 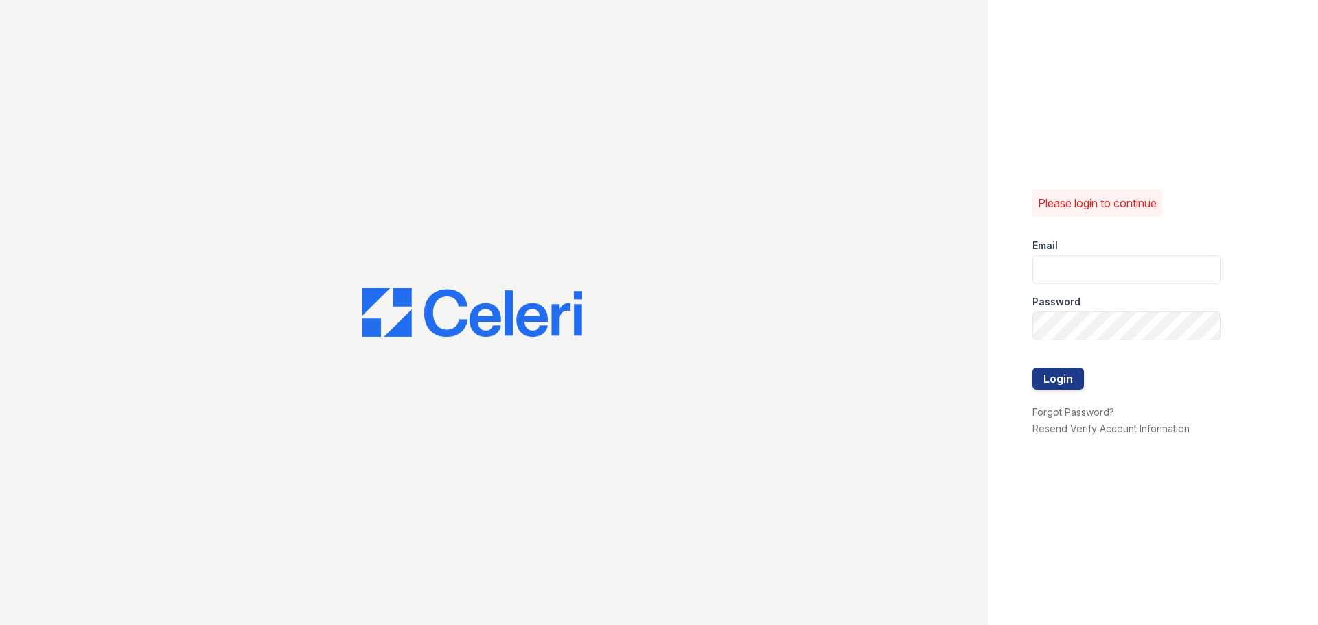 I want to click on p: Please login to continue, so click(x=1097, y=203).